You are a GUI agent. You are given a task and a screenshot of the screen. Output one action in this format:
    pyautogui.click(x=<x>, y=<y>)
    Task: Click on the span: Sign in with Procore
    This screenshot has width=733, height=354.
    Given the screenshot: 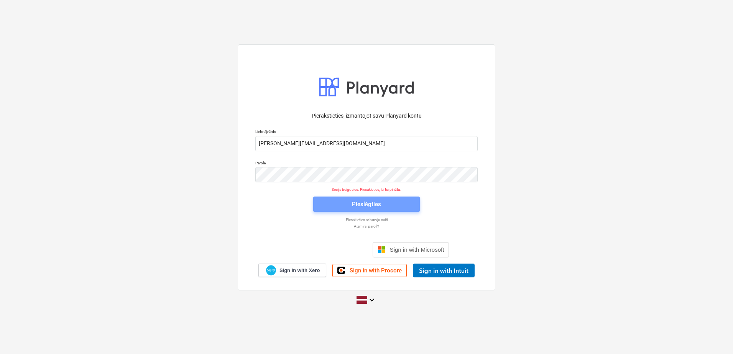 What is the action you would take?
    pyautogui.click(x=376, y=271)
    